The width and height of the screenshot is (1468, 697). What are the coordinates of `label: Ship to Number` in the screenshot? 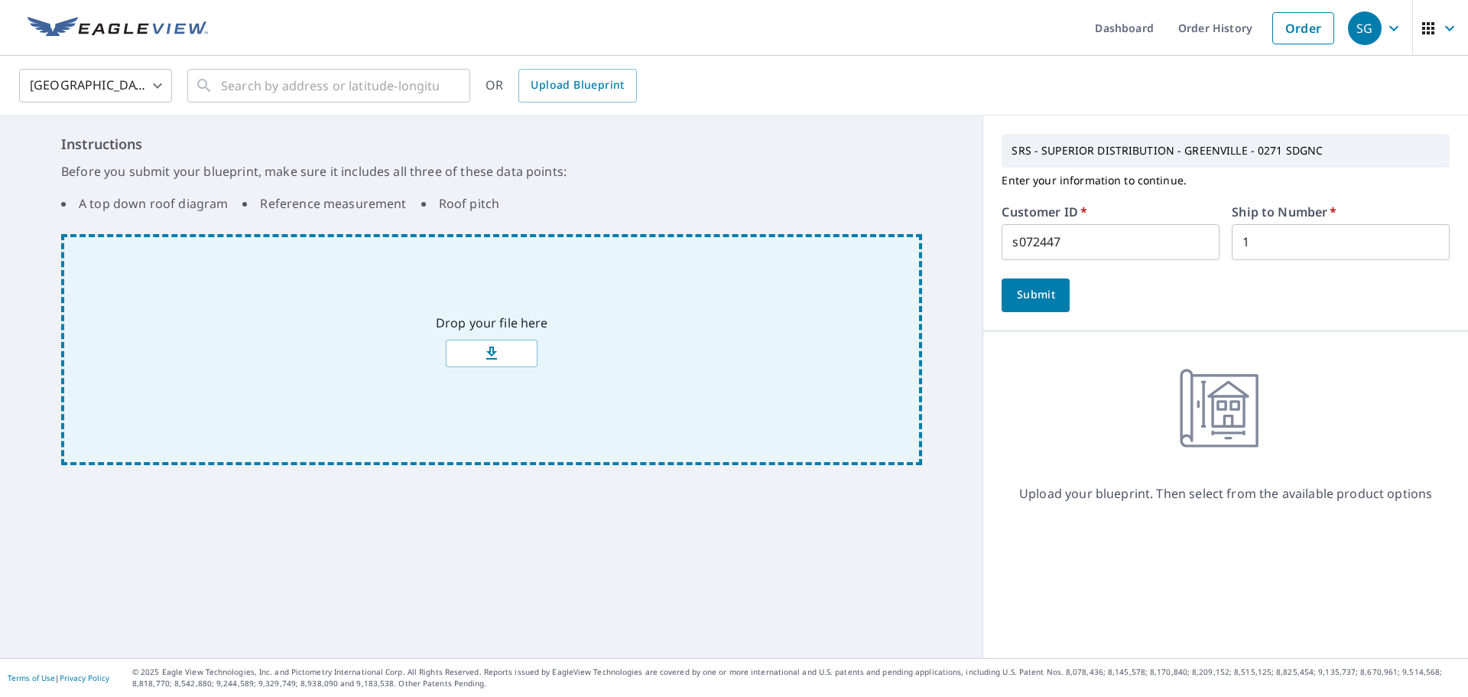 It's located at (1284, 212).